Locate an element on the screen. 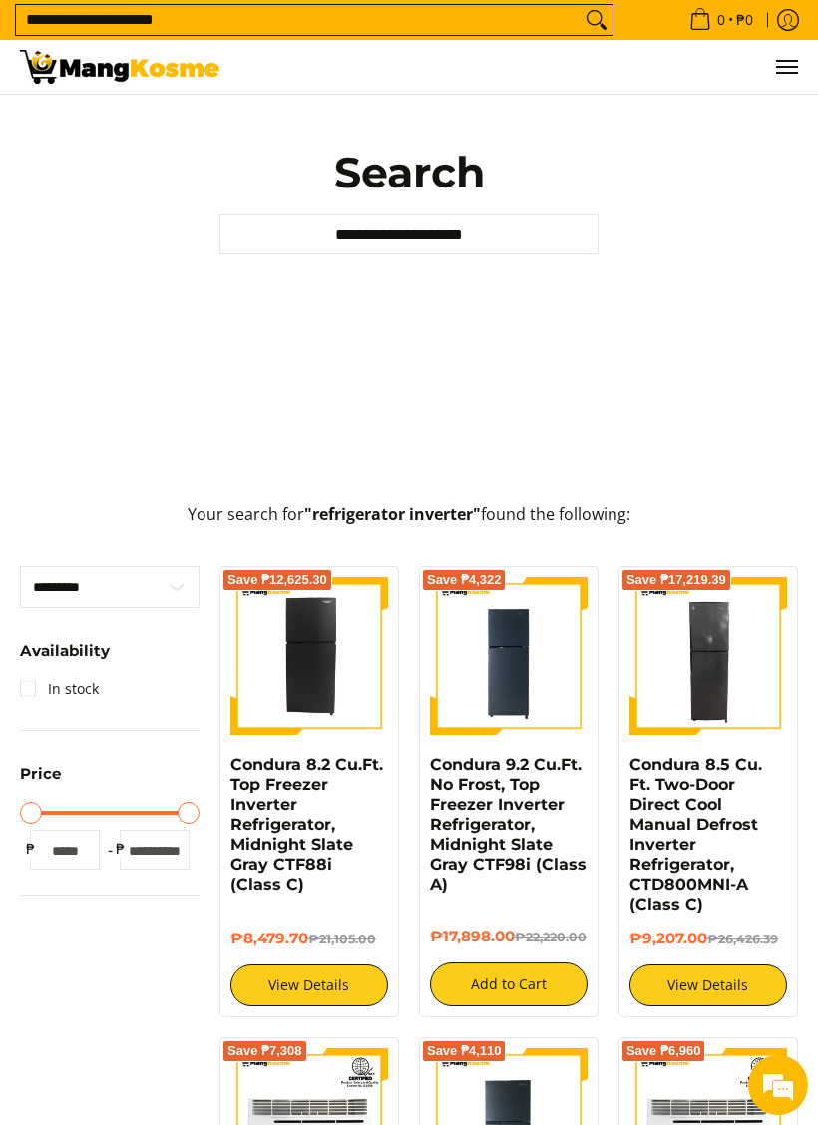  button: Menu is located at coordinates (786, 67).